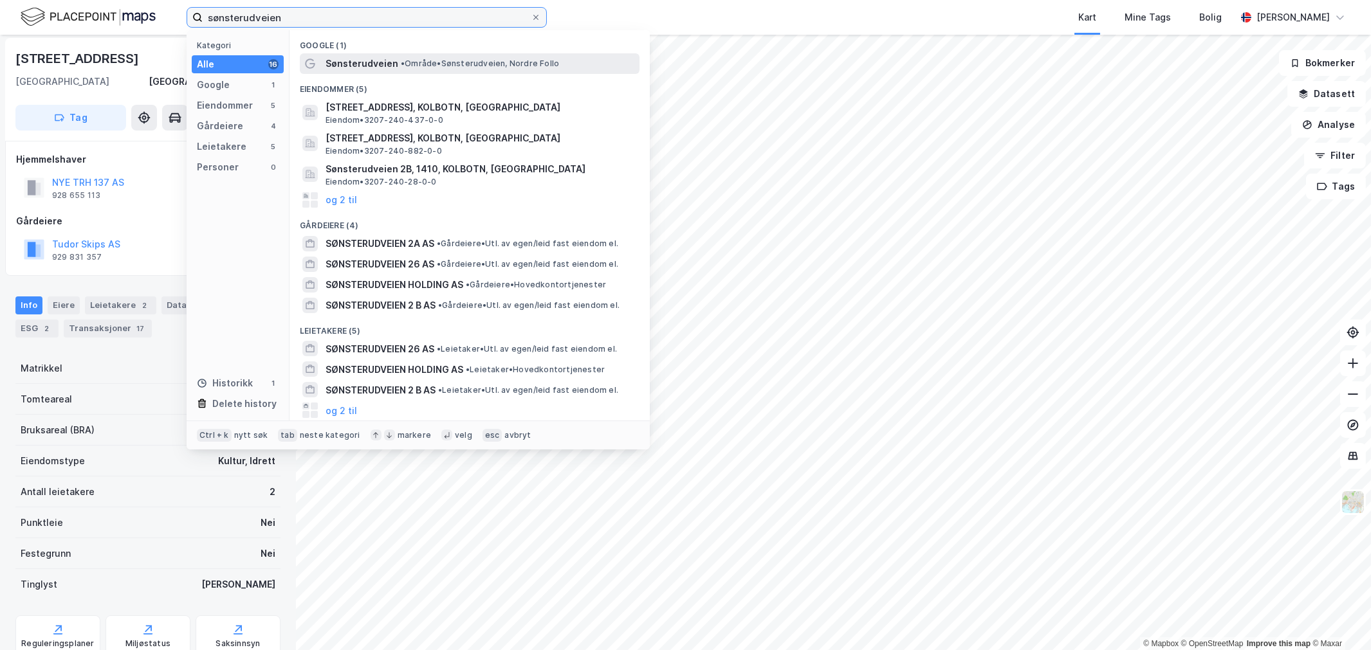 This screenshot has height=650, width=1371. Describe the element at coordinates (492, 436) in the screenshot. I see `div: esc` at that location.